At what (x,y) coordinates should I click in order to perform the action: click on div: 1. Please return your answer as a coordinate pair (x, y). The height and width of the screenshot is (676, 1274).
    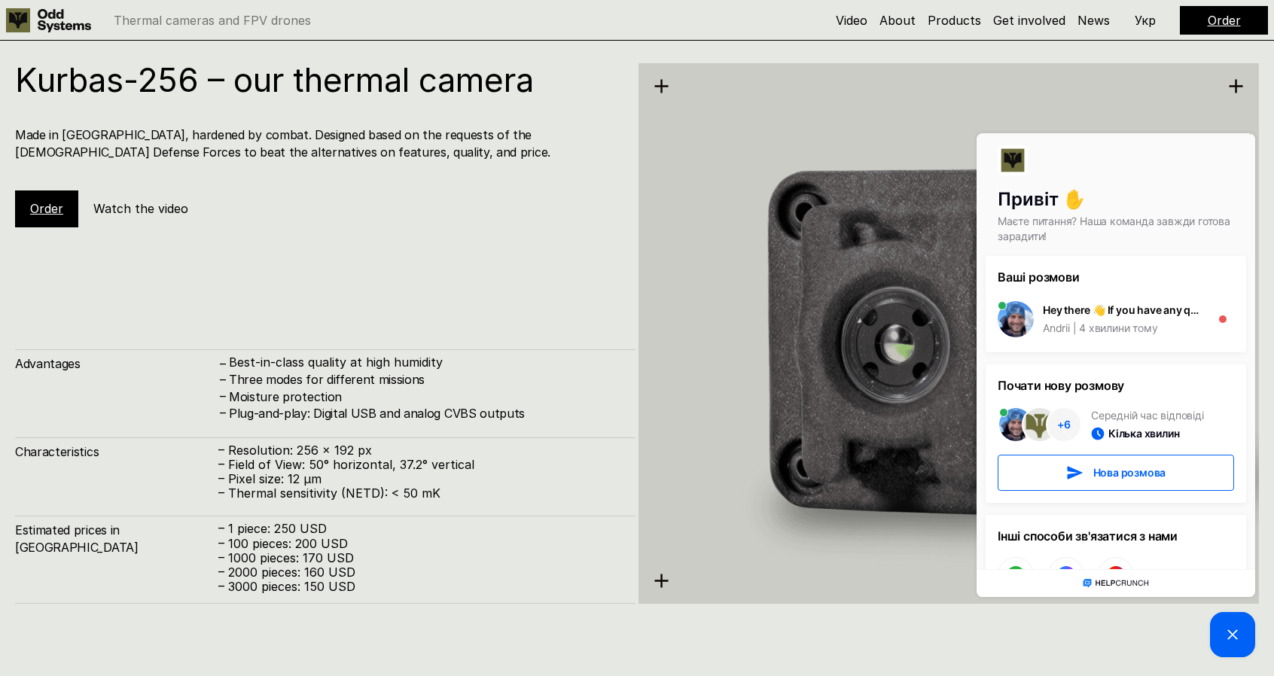
    Looking at the image, I should click on (250, 190).